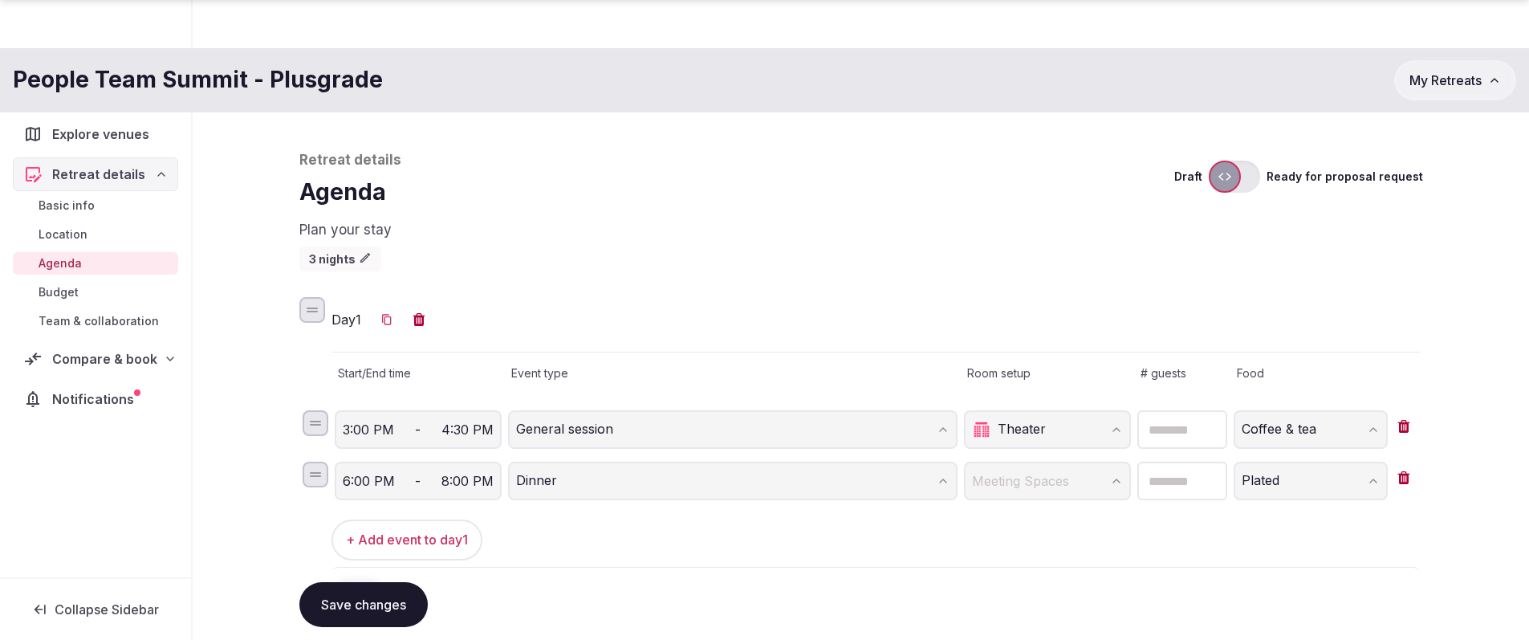  What do you see at coordinates (418, 429) in the screenshot?
I see `button: 3:00 PM-4:30 PM` at bounding box center [418, 429].